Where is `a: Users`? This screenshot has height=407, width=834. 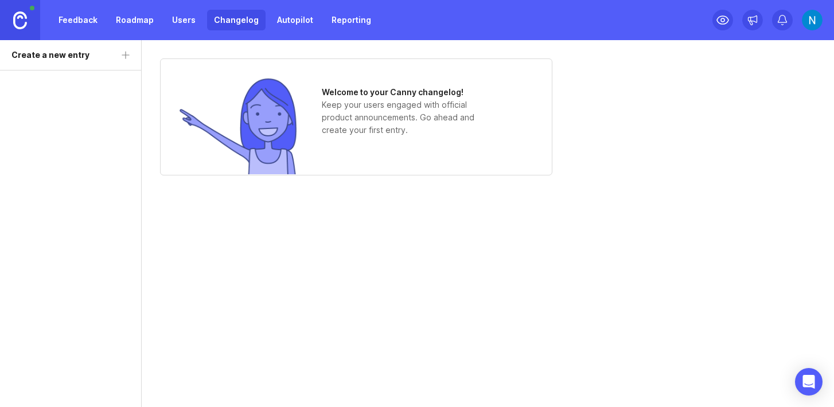
a: Users is located at coordinates (183, 20).